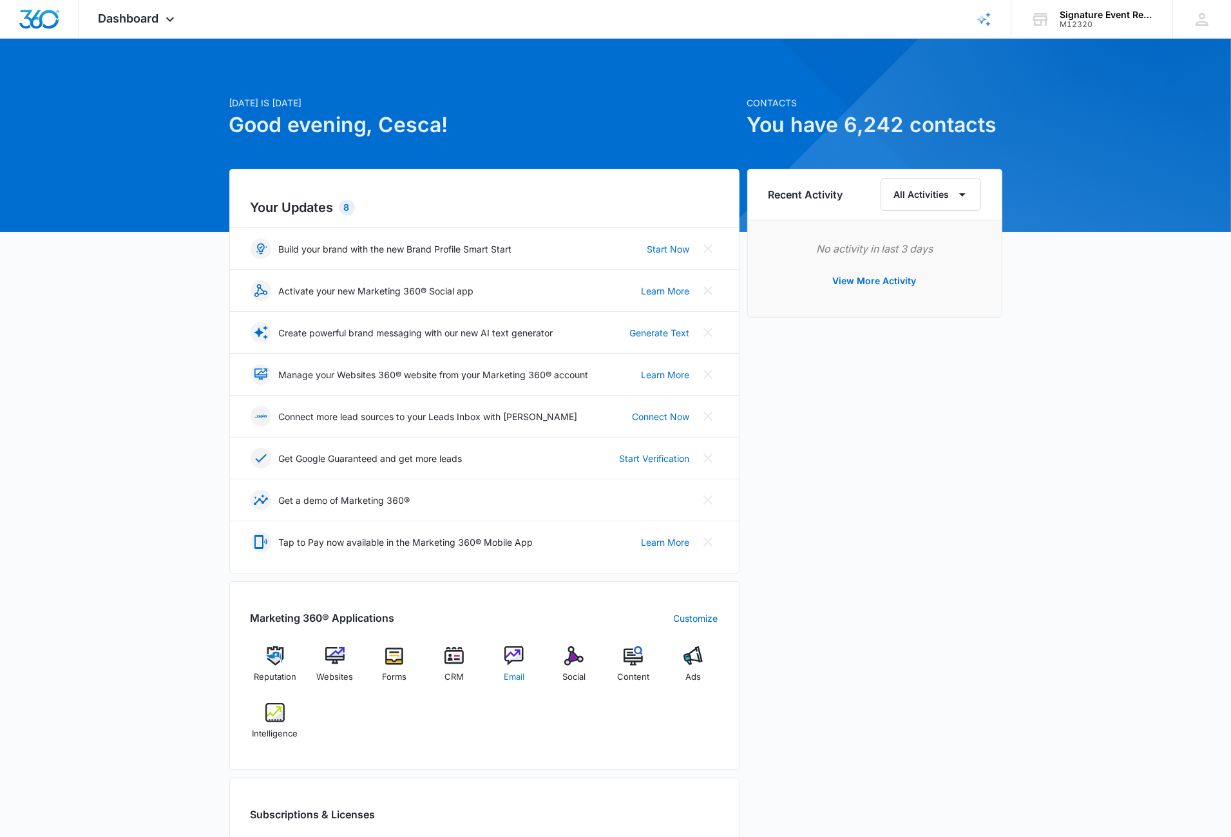 Image resolution: width=1231 pixels, height=837 pixels. I want to click on a: Websites, so click(334, 669).